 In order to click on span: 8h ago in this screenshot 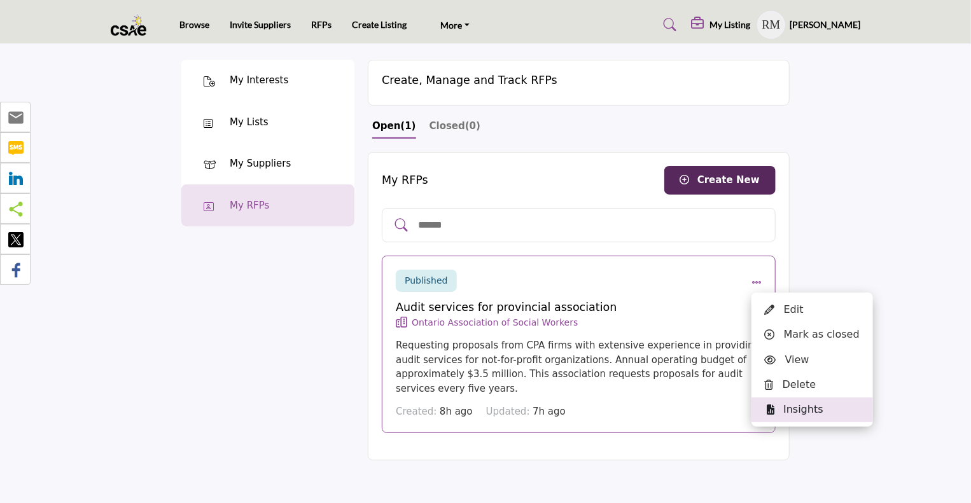, I will do `click(456, 412)`.